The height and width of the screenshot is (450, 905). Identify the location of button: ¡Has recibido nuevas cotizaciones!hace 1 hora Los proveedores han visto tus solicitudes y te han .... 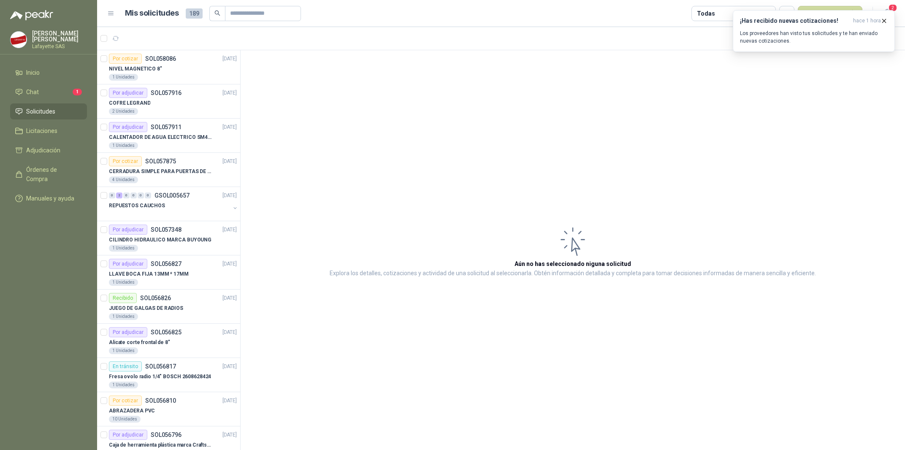
(814, 31).